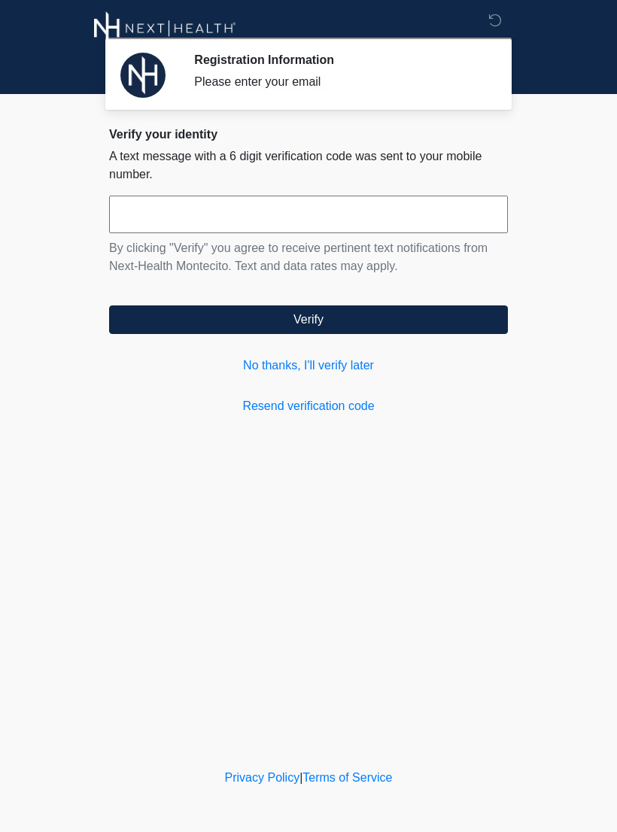 The width and height of the screenshot is (617, 832). Describe the element at coordinates (165, 28) in the screenshot. I see `img: Next-Health Montecito Logo` at that location.